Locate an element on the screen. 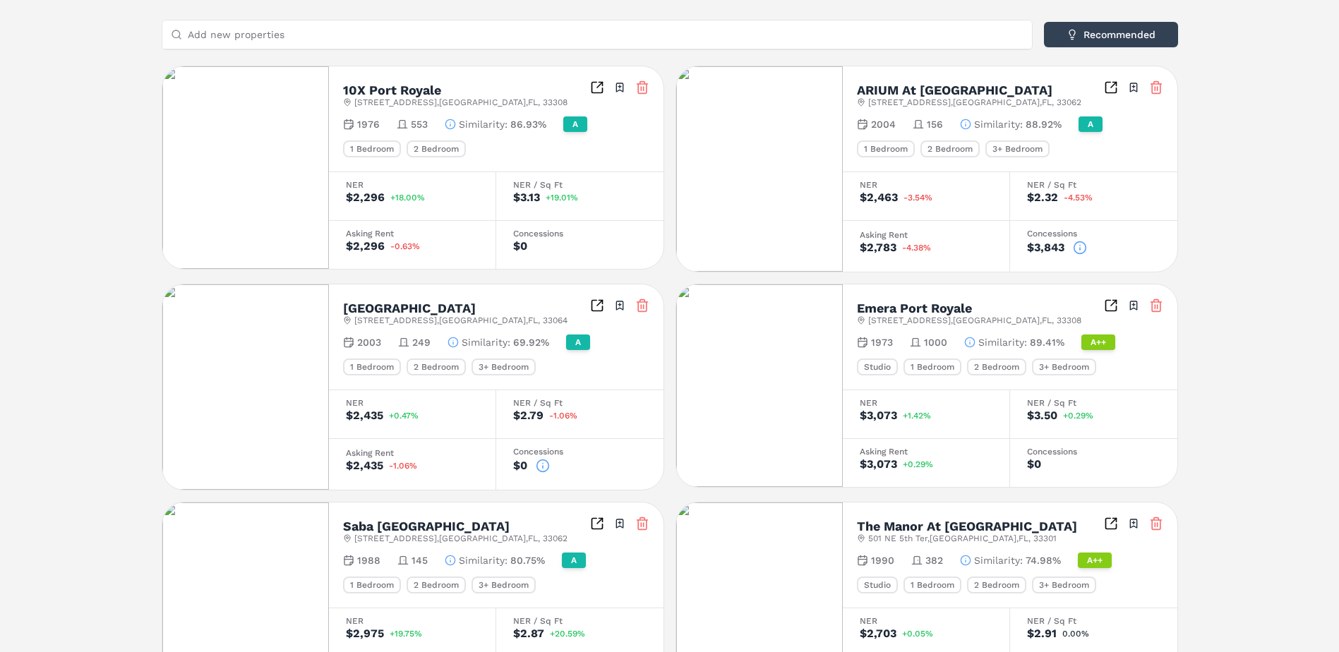 Image resolution: width=1339 pixels, height=652 pixels. span: 382 is located at coordinates (934, 561).